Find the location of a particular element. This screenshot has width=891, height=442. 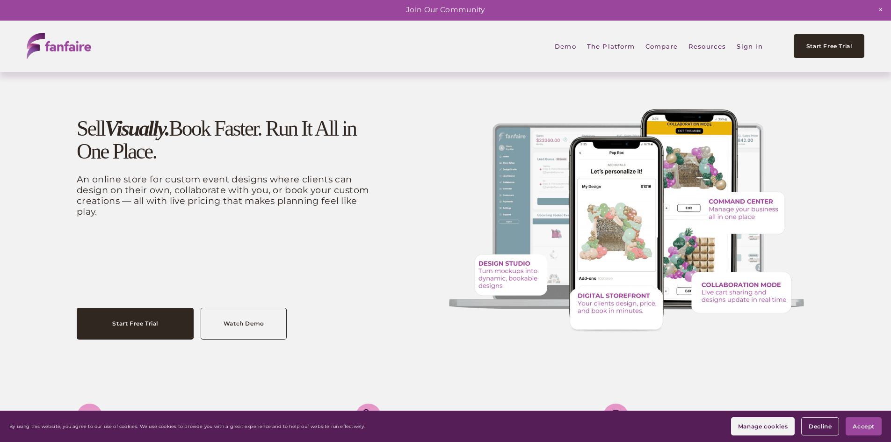

a: Compare is located at coordinates (662, 46).